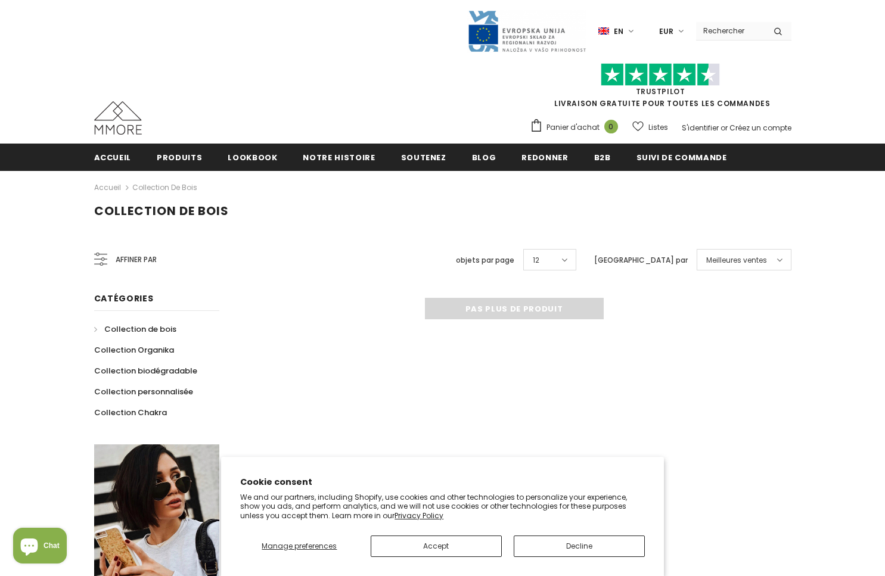 This screenshot has width=885, height=576. I want to click on span: Affiner par, so click(136, 260).